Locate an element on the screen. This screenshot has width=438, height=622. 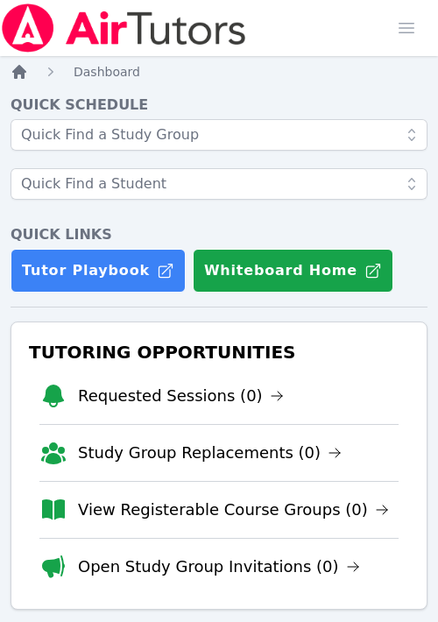
a: Requested Sessions (0) is located at coordinates (181, 396).